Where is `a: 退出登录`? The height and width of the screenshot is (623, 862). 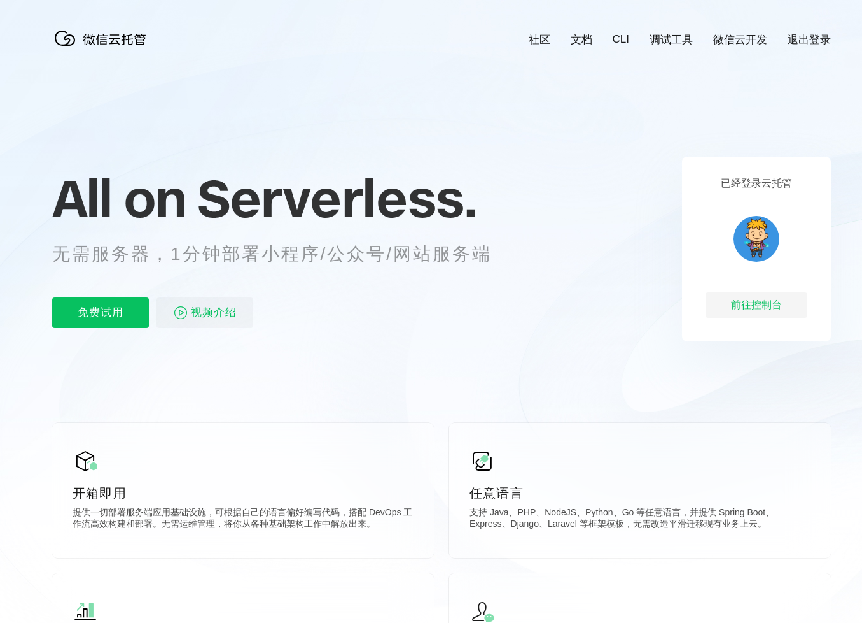
a: 退出登录 is located at coordinates (810, 39).